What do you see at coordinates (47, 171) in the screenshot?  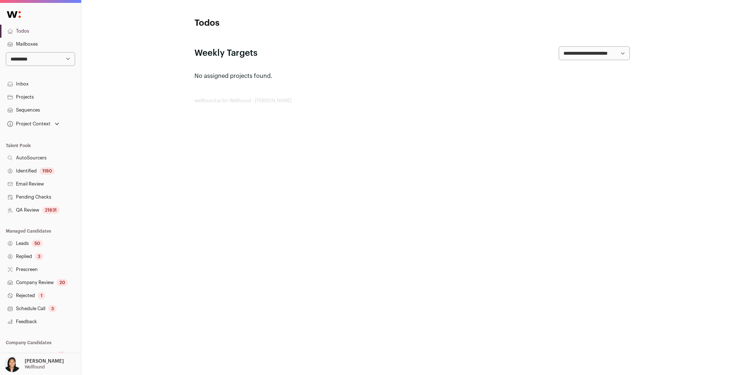 I see `div: 1180` at bounding box center [47, 171].